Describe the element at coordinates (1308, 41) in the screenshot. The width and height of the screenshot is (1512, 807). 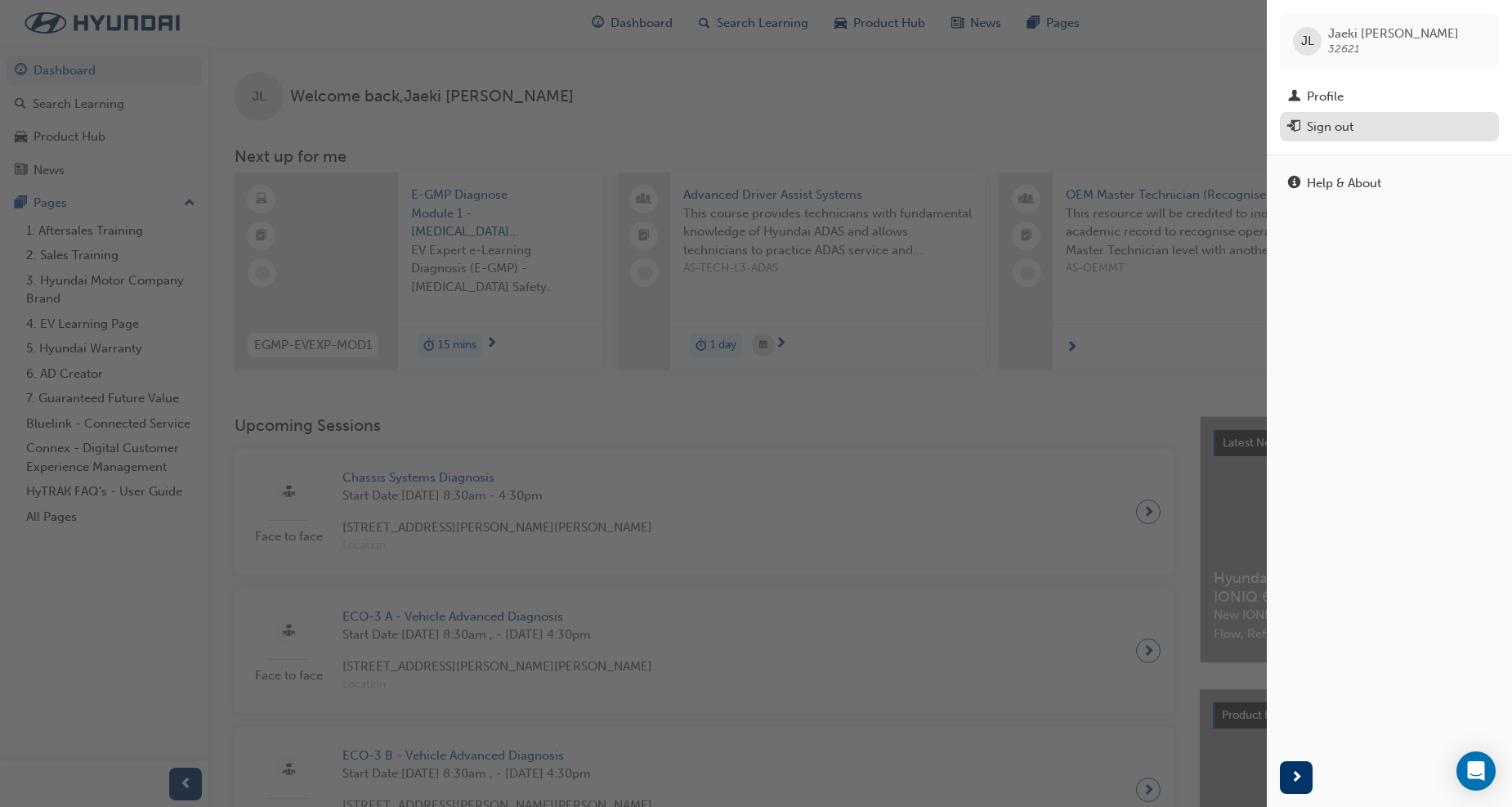
I see `span: JL` at that location.